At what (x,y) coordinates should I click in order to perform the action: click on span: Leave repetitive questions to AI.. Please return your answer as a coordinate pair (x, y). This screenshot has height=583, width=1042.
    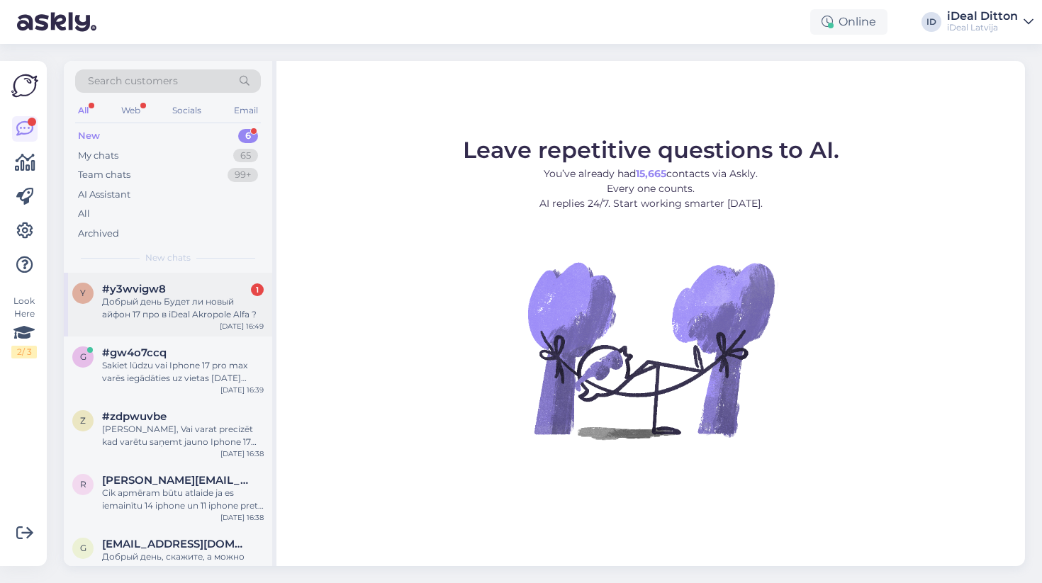
    Looking at the image, I should click on (651, 150).